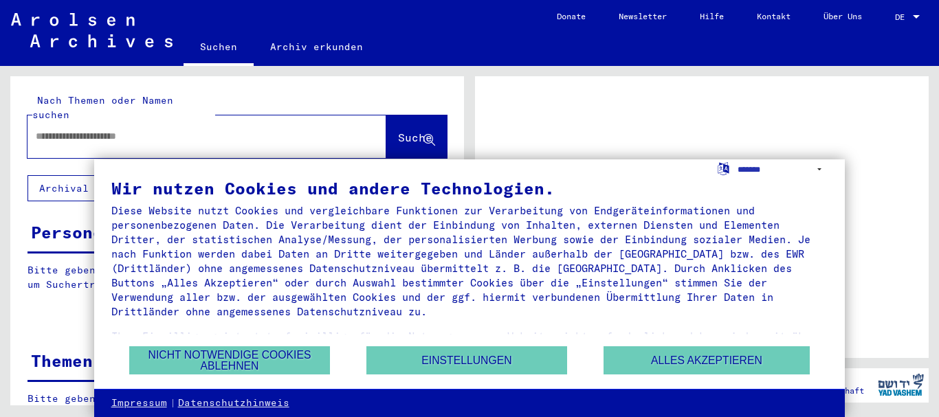 This screenshot has width=939, height=417. I want to click on select: Sprache auswählen, so click(782, 169).